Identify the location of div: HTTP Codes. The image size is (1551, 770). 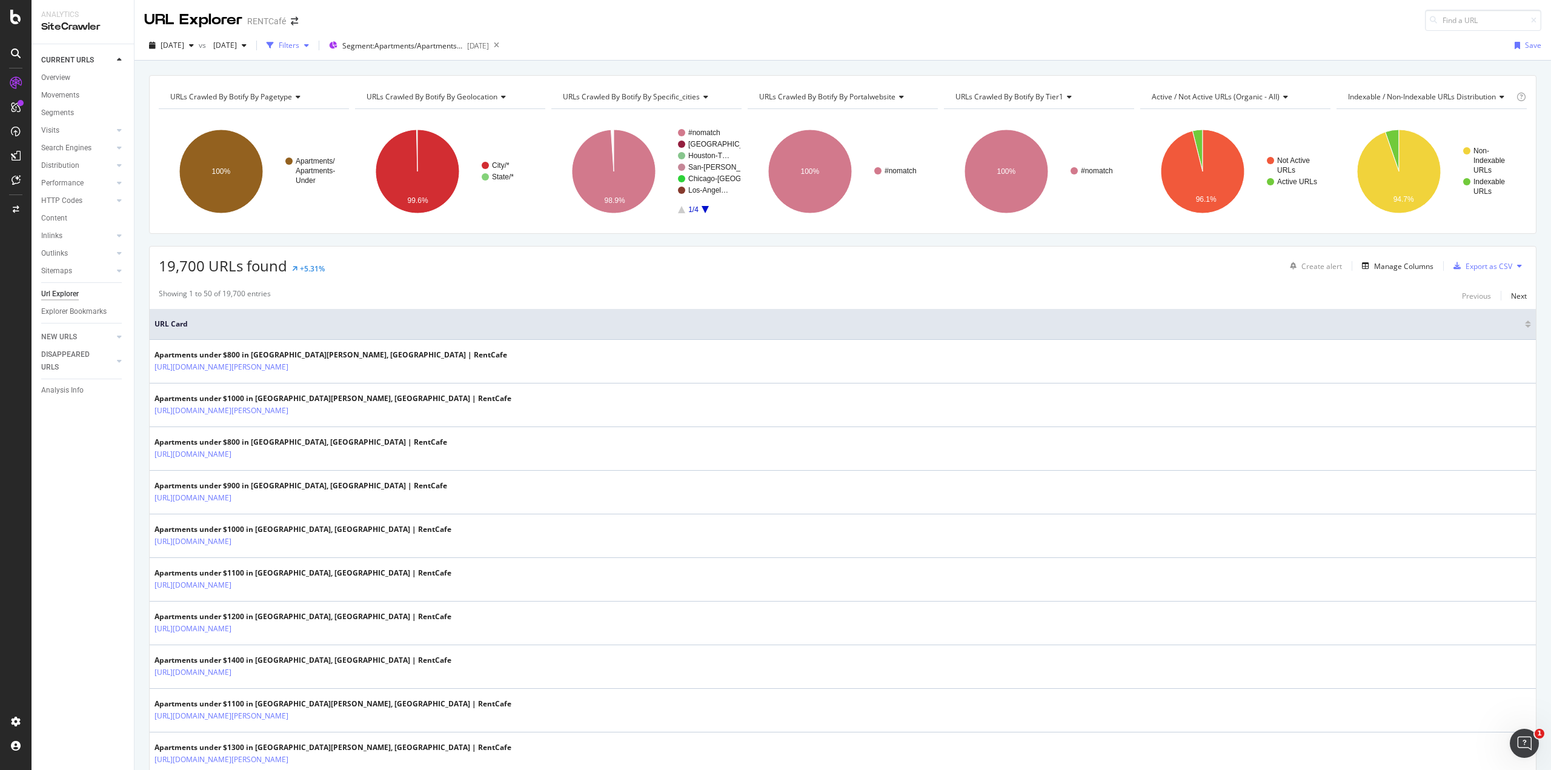
(62, 201).